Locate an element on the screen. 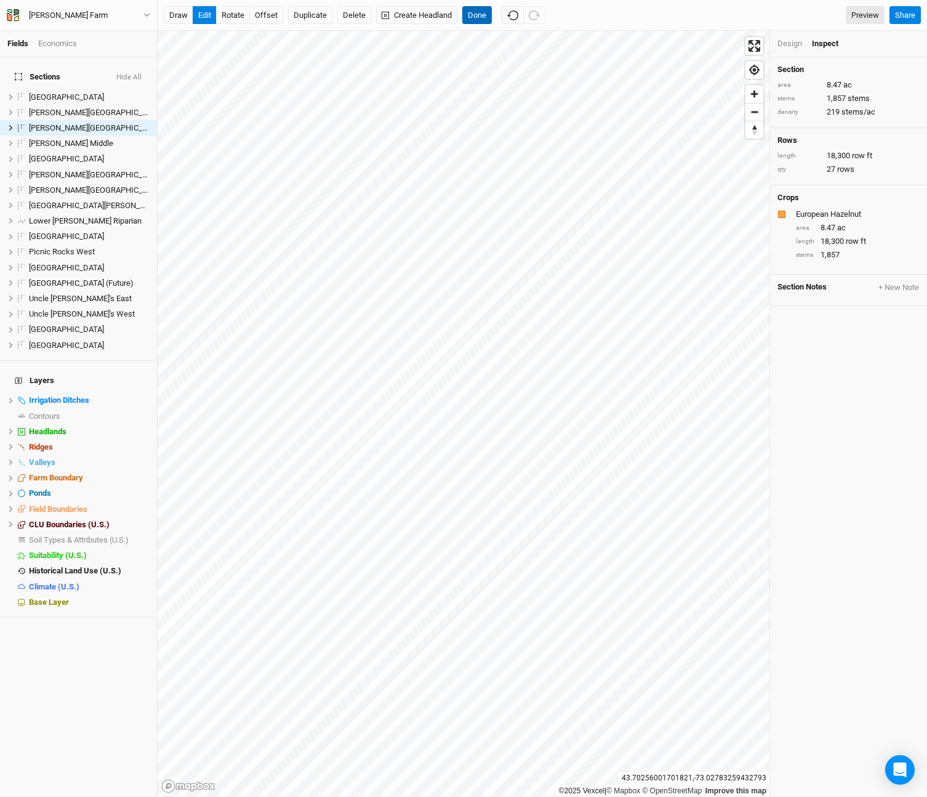  span: Suitability (U.S.) is located at coordinates (58, 555).